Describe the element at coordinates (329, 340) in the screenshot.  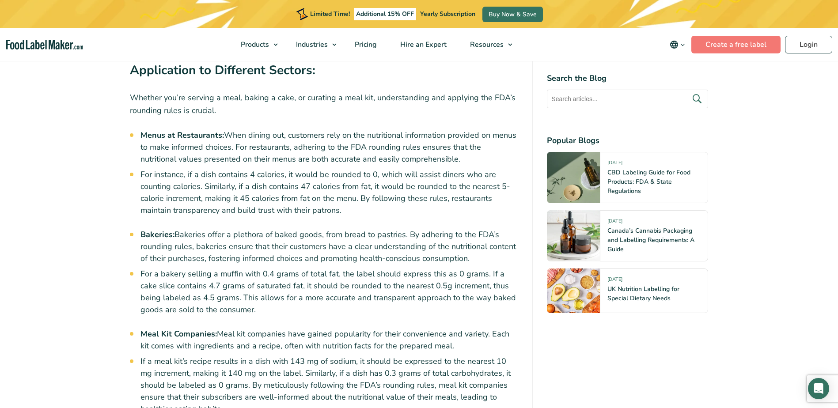
I see `li: Meal kit companies have gained popularity for their convenience and variety. Each kit comes with ...` at that location.